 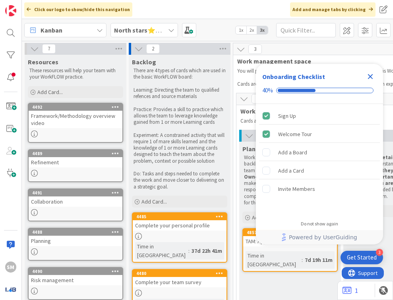 I want to click on div: Collaboration, so click(x=75, y=202).